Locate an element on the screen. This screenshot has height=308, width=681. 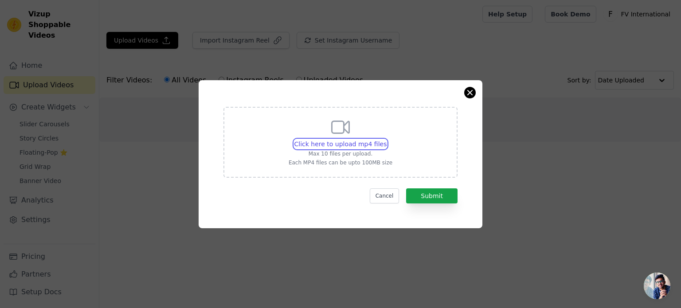
button: Close modal is located at coordinates (470, 93).